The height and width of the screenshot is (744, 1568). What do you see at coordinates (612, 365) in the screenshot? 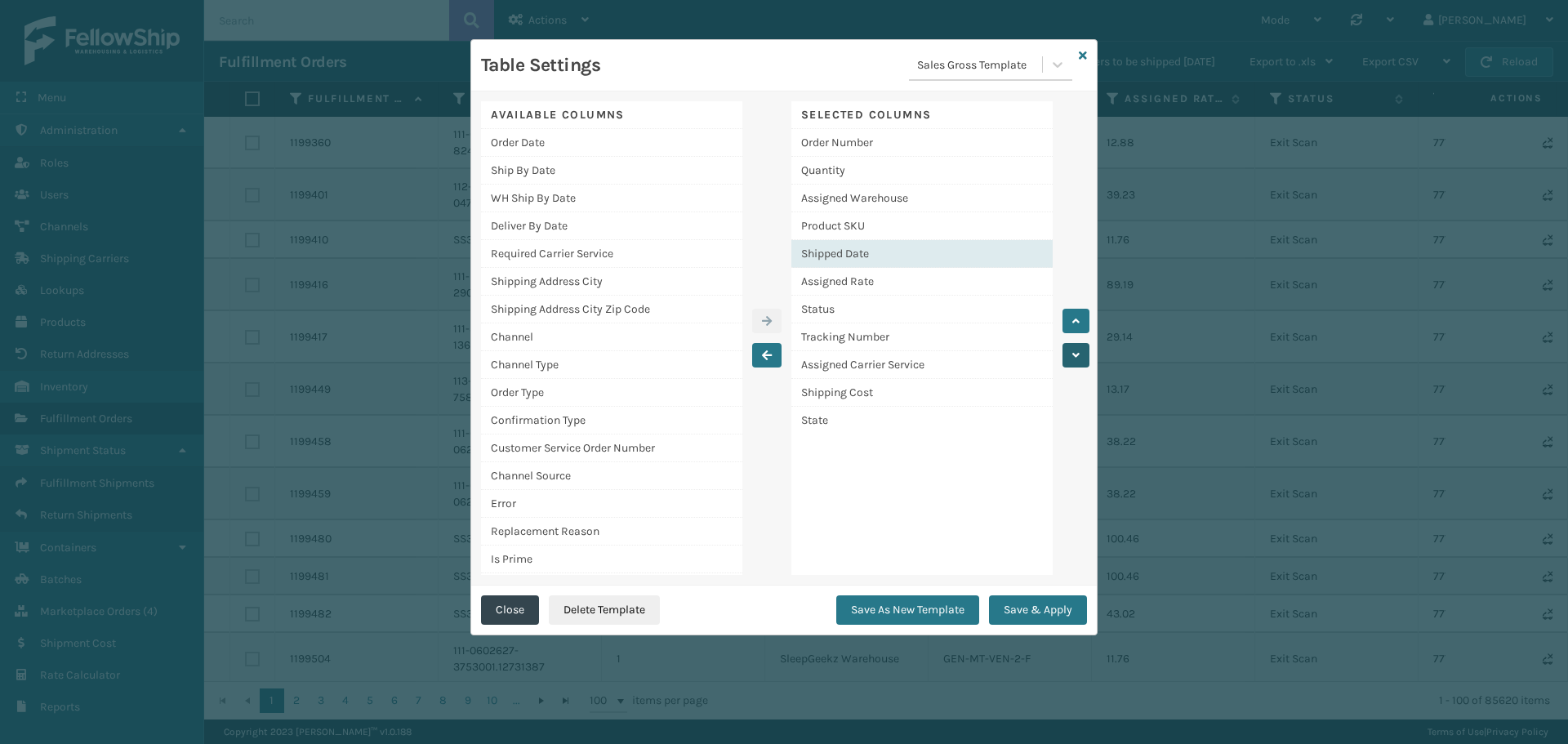
I see `div: Channel Type` at bounding box center [612, 365].